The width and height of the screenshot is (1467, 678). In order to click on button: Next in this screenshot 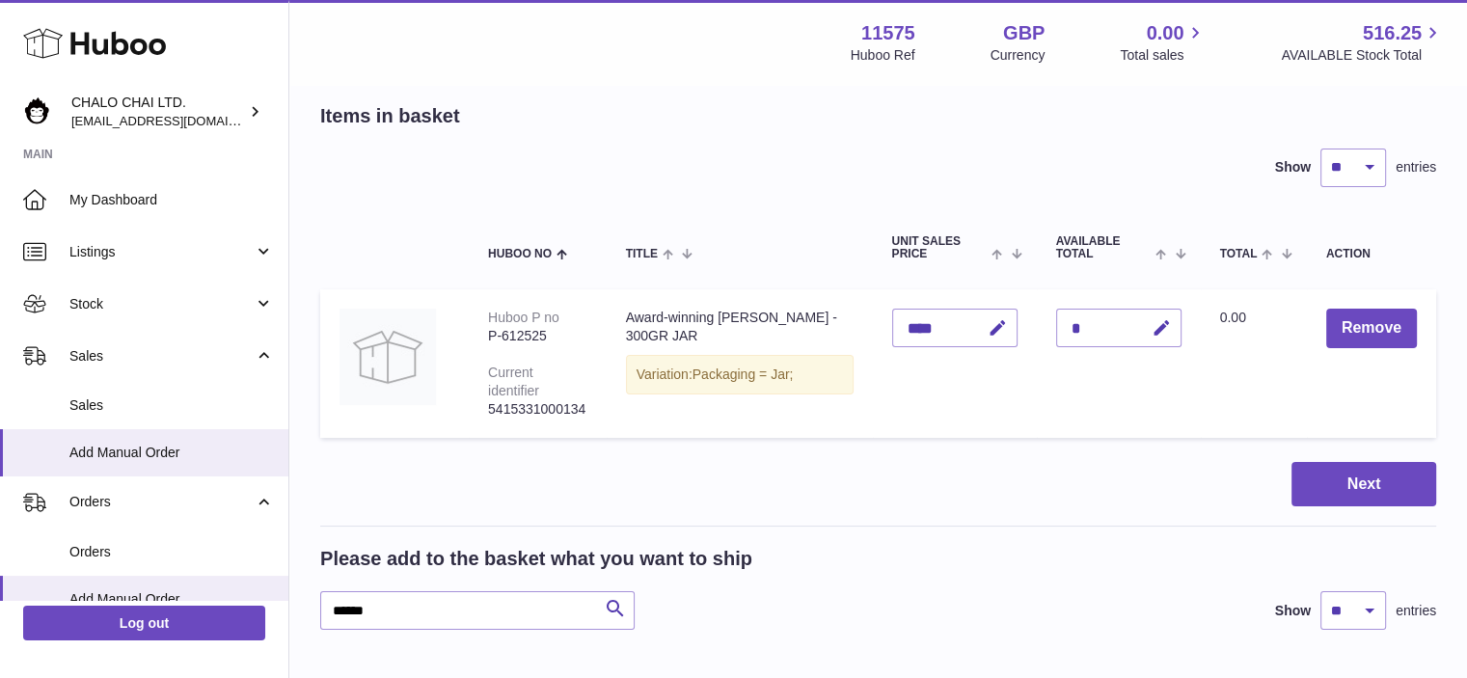, I will do `click(1363, 484)`.